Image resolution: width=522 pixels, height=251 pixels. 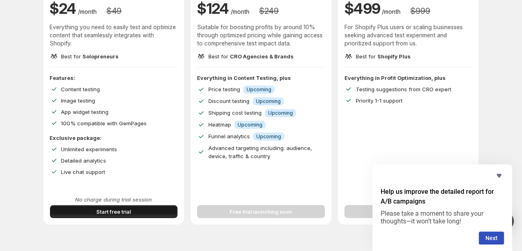 What do you see at coordinates (224, 89) in the screenshot?
I see `span: Price testing` at bounding box center [224, 89].